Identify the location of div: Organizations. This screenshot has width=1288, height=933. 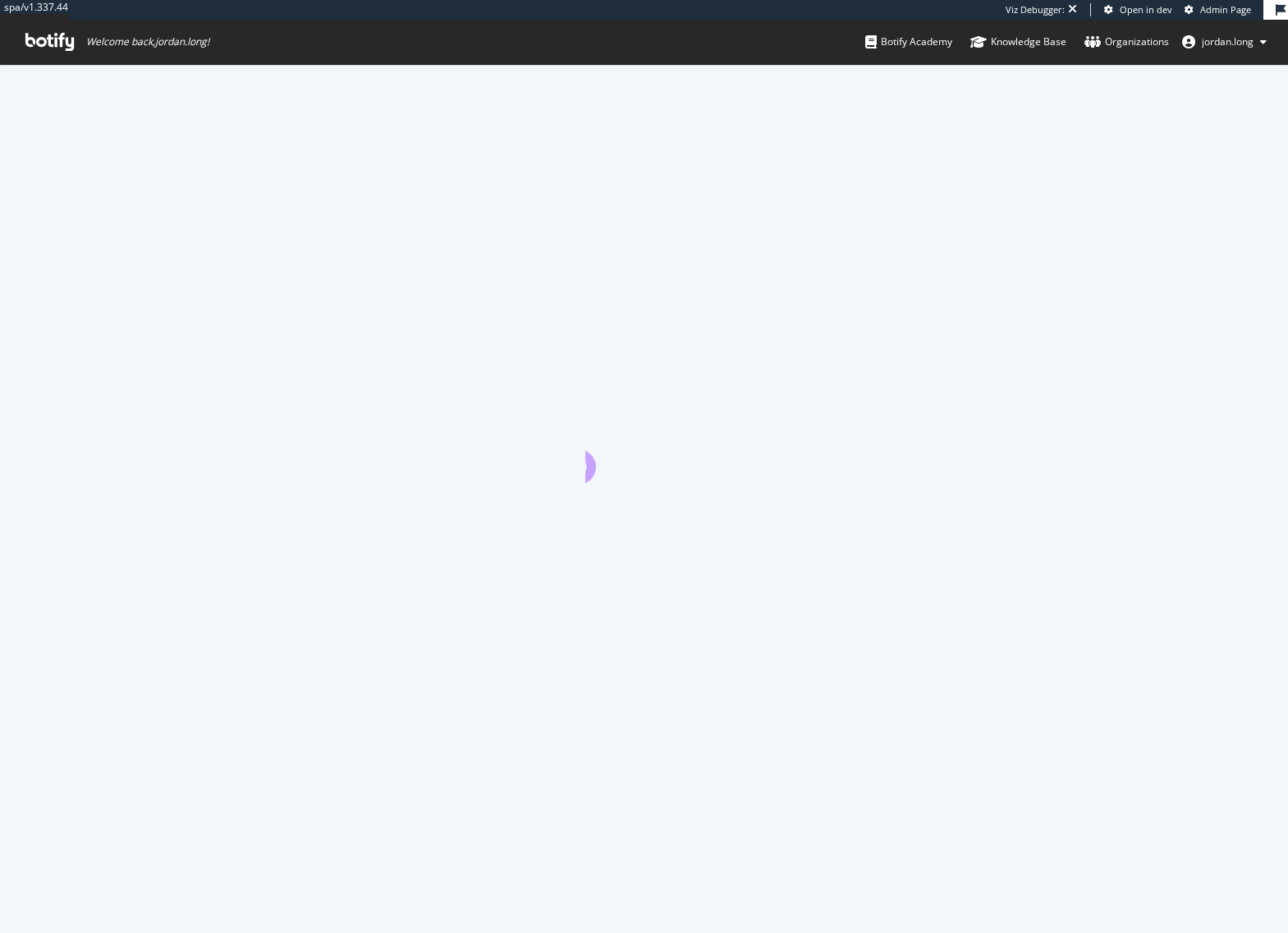
(1127, 42).